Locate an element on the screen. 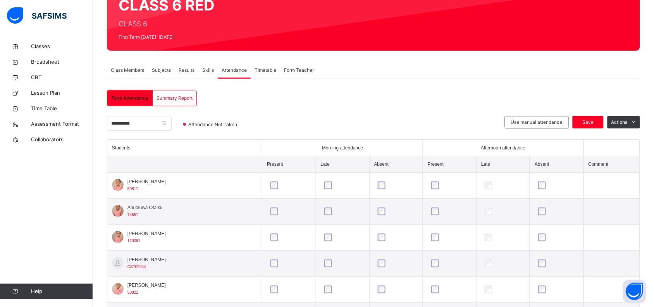 The image size is (654, 307). span: Take Attendance is located at coordinates (130, 98).